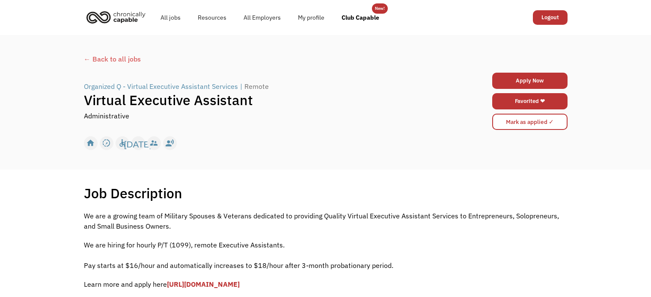 The image size is (651, 297). What do you see at coordinates (133, 193) in the screenshot?
I see `h1: Job Description` at bounding box center [133, 193].